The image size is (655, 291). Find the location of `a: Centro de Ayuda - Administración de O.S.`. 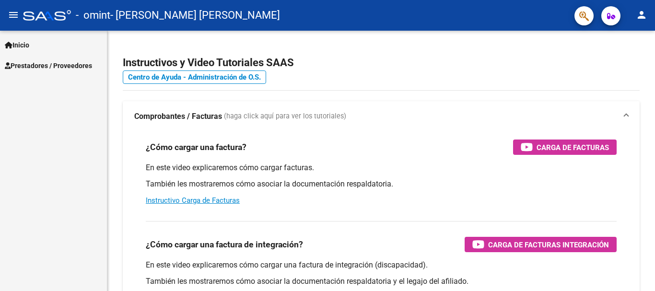

a: Centro de Ayuda - Administración de O.S. is located at coordinates (194, 77).